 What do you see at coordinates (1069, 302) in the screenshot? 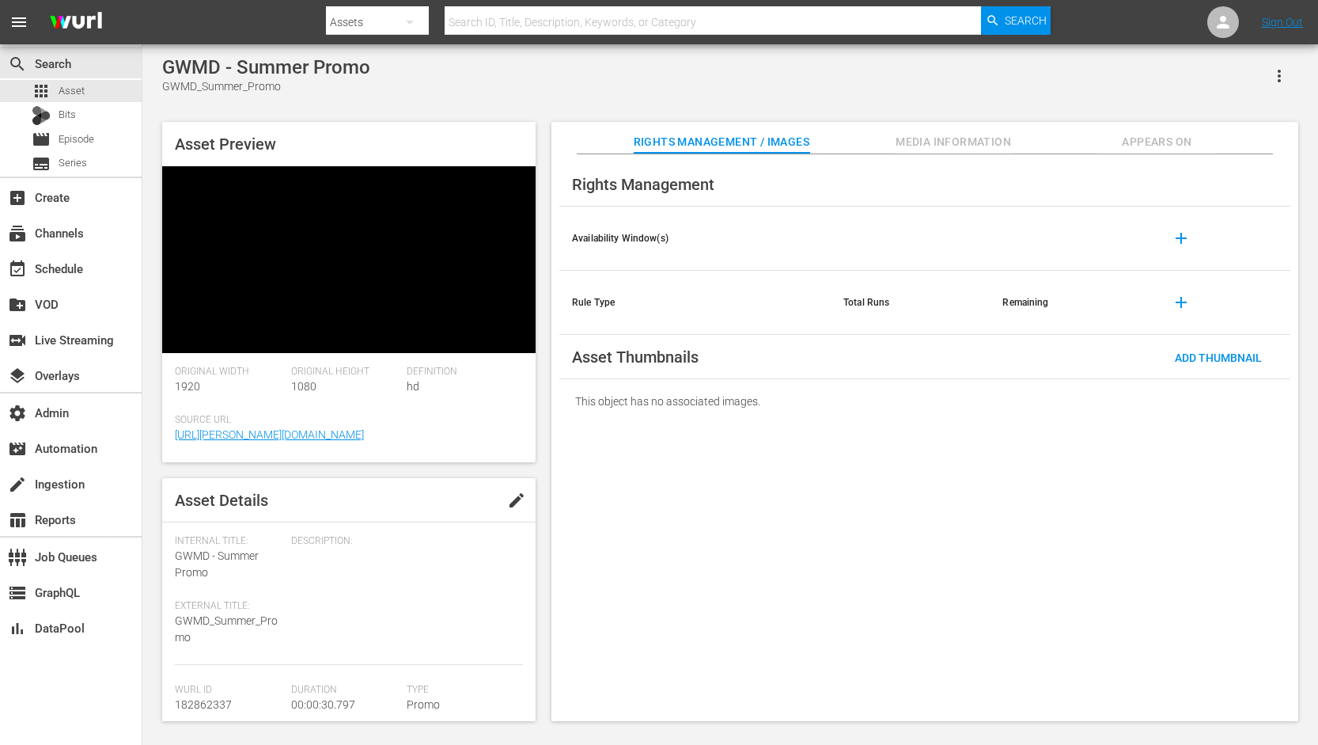
I see `th: Remaining` at bounding box center [1069, 302].